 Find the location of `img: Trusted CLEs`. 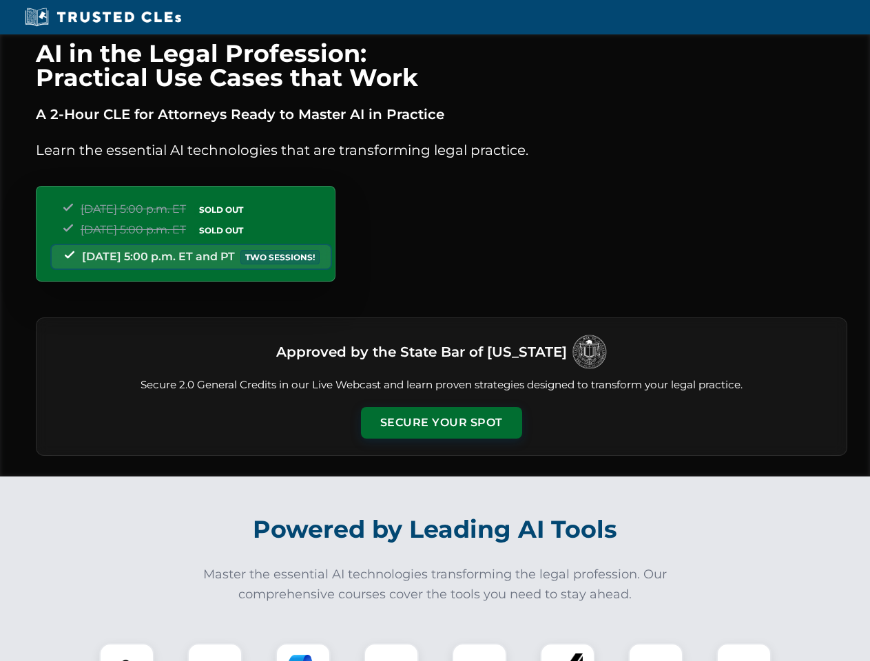

img: Trusted CLEs is located at coordinates (103, 17).